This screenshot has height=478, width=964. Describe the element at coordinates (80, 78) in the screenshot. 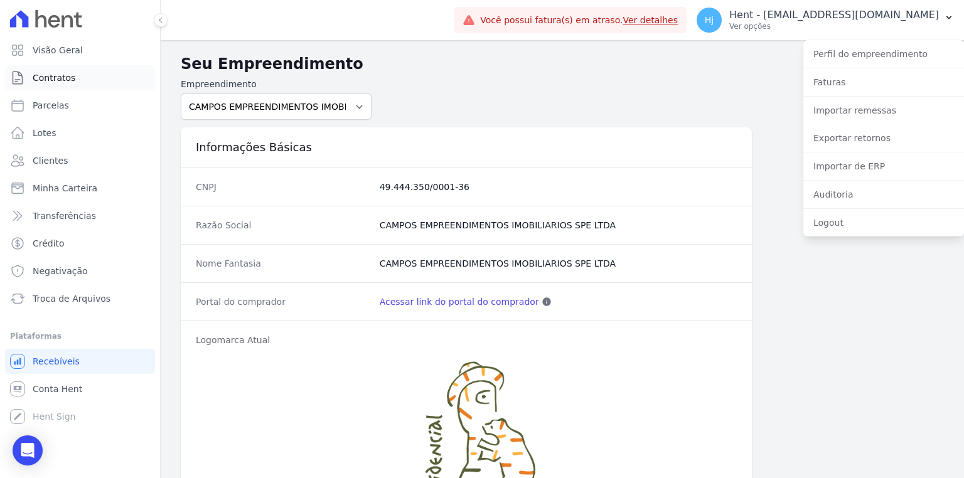

I see `a: Contratos` at that location.